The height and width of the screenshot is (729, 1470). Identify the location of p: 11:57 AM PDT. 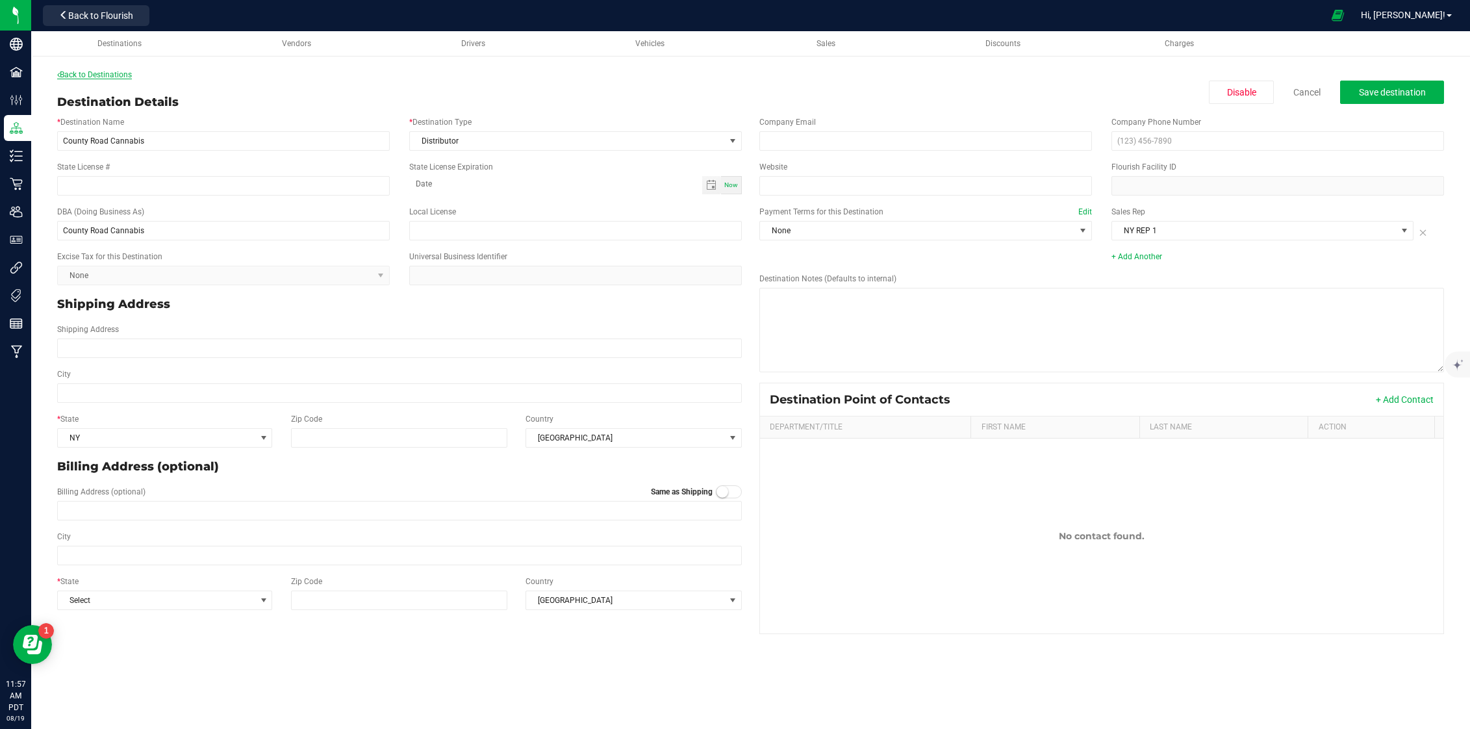
(16, 696).